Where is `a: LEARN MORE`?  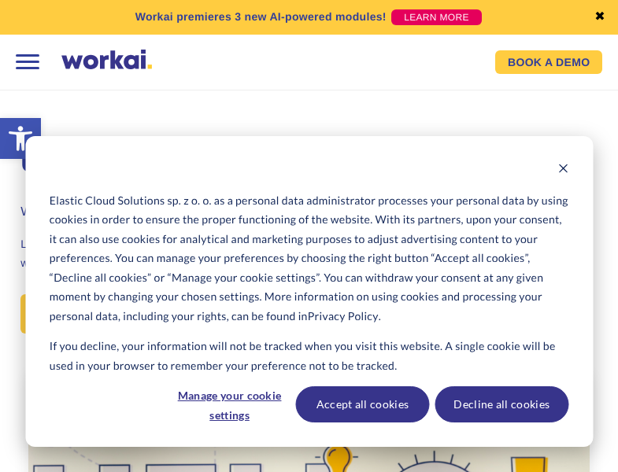
a: LEARN MORE is located at coordinates (436, 17).